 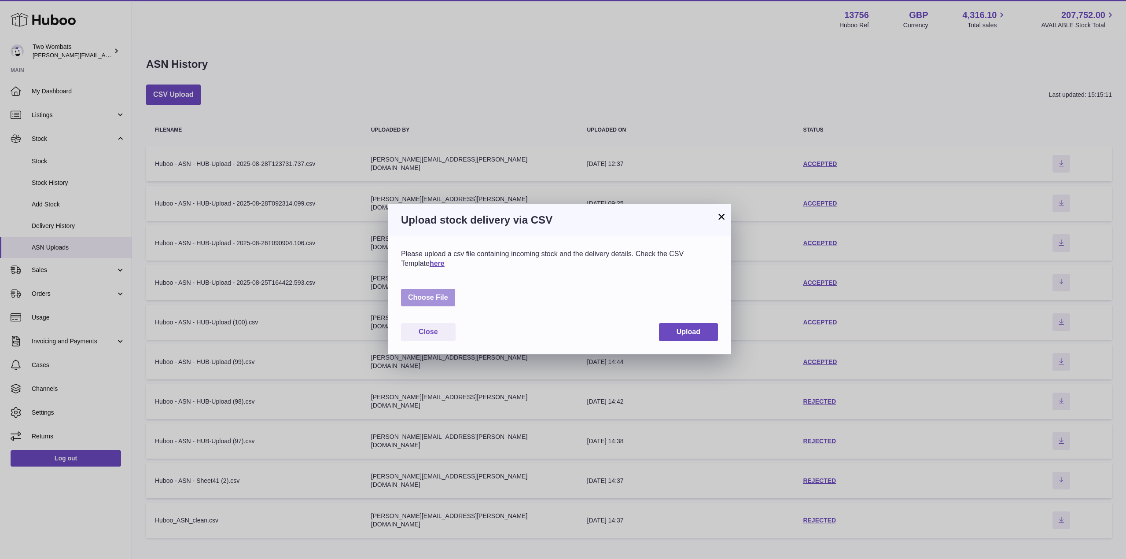 I want to click on button: Upload, so click(x=689, y=332).